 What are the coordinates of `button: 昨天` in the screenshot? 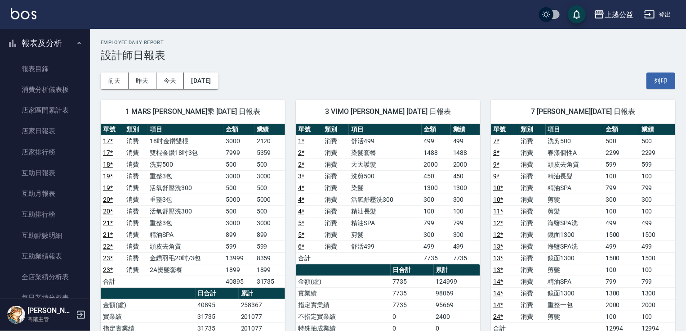 It's located at (143, 81).